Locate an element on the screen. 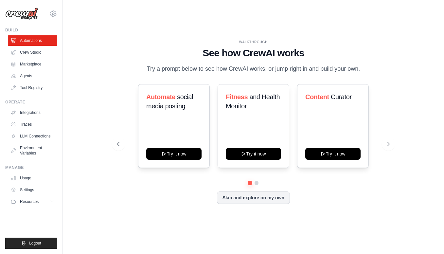  div: WALKTHROUGH is located at coordinates (253, 42).